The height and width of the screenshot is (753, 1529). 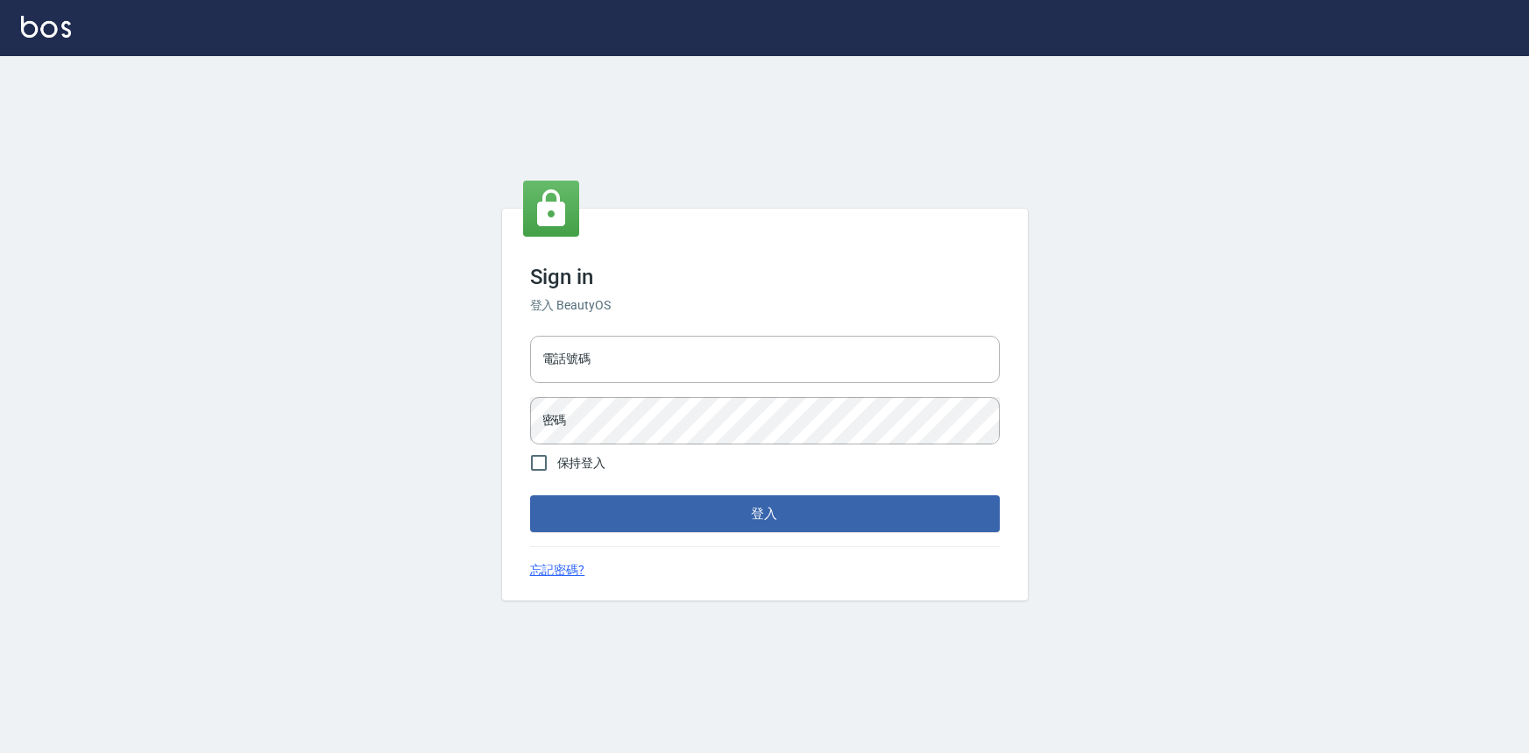 I want to click on h3: Sign in, so click(x=765, y=277).